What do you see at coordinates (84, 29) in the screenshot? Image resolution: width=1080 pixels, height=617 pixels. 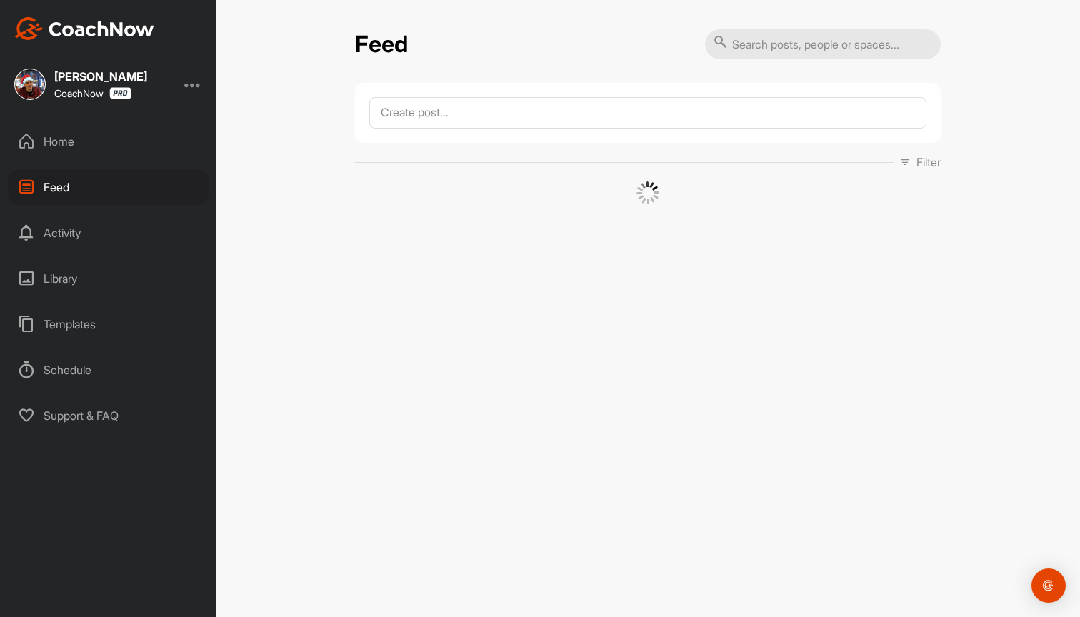 I see `img: CoachNow` at bounding box center [84, 29].